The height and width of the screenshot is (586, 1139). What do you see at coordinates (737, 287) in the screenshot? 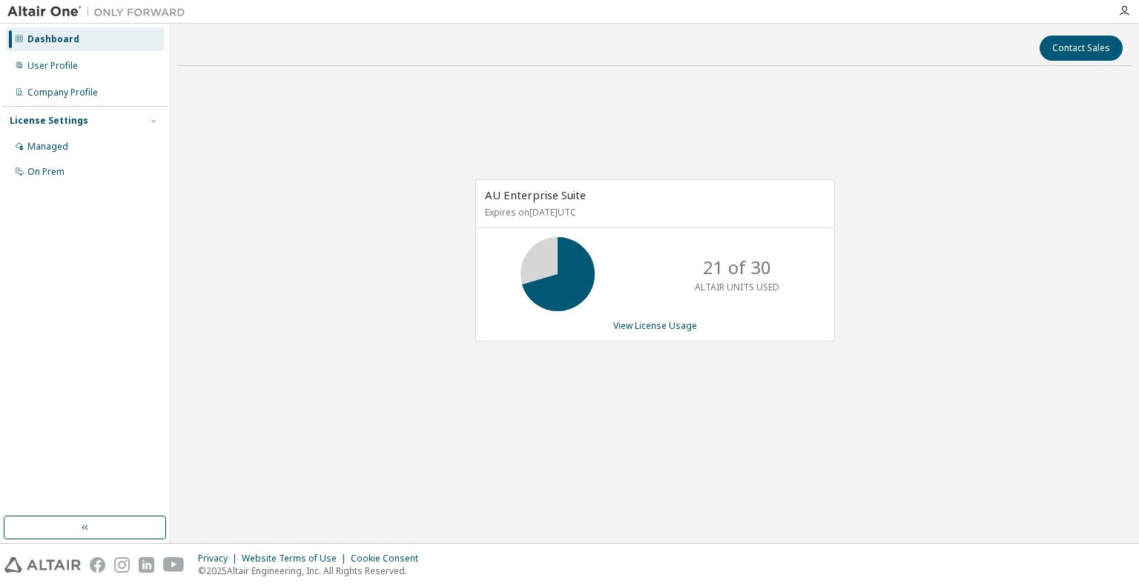
I see `p: ALTAIR UNITS USED` at bounding box center [737, 287].